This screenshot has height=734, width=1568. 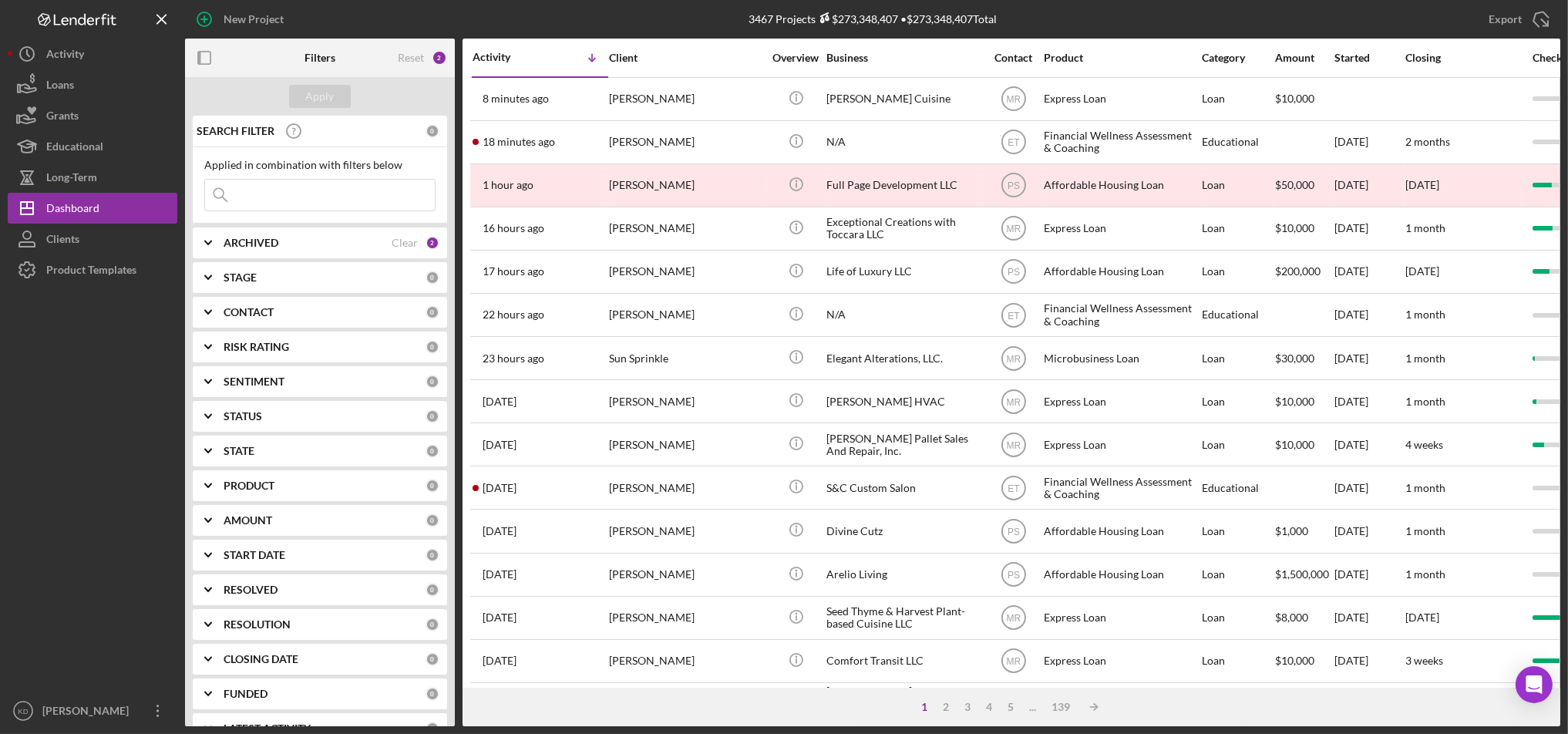 I want to click on time: 2025-09-03 03:40, so click(x=500, y=488).